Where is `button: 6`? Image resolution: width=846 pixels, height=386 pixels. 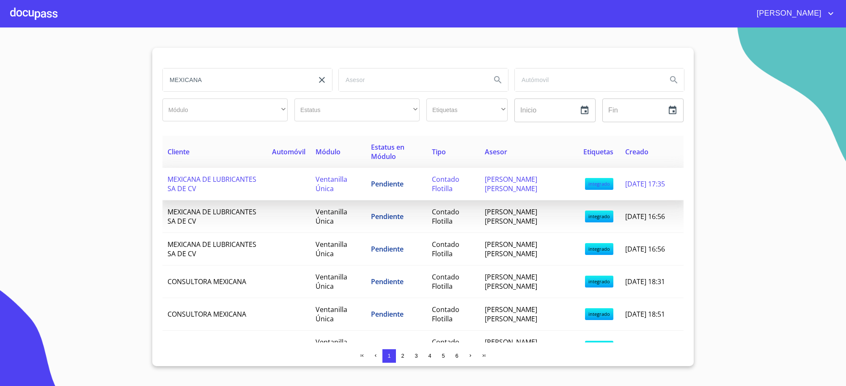
button: 6 is located at coordinates (457, 356).